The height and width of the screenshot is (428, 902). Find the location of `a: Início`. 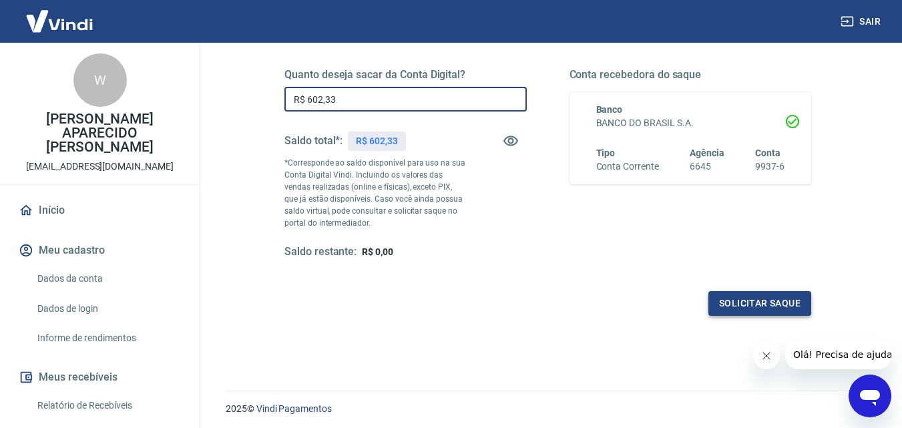

a: Início is located at coordinates (99, 210).